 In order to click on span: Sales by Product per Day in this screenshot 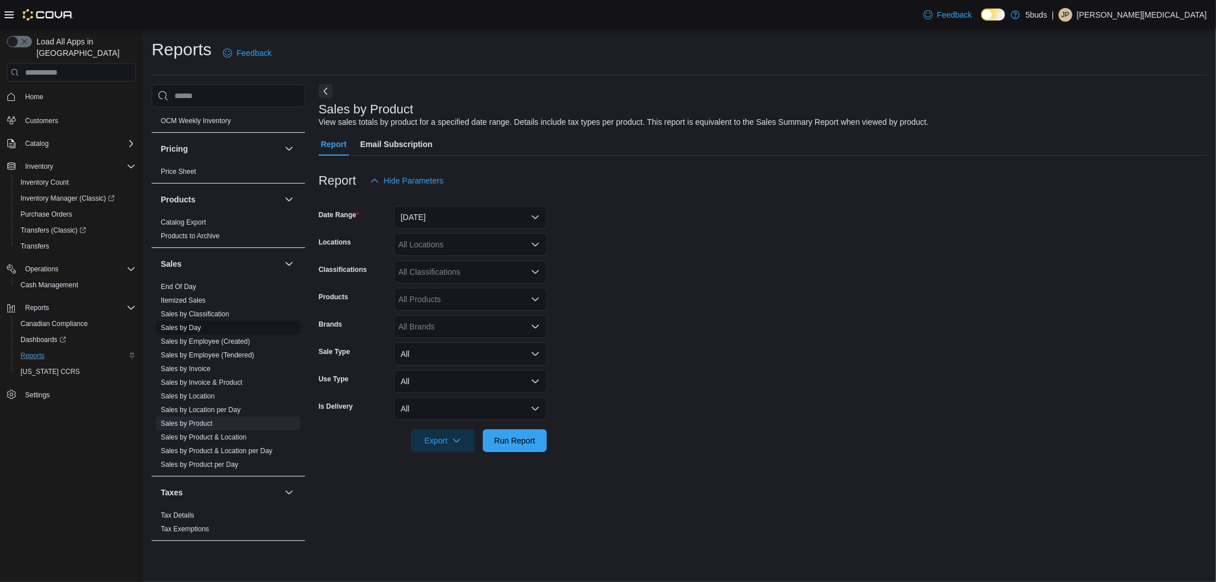, I will do `click(200, 465)`.